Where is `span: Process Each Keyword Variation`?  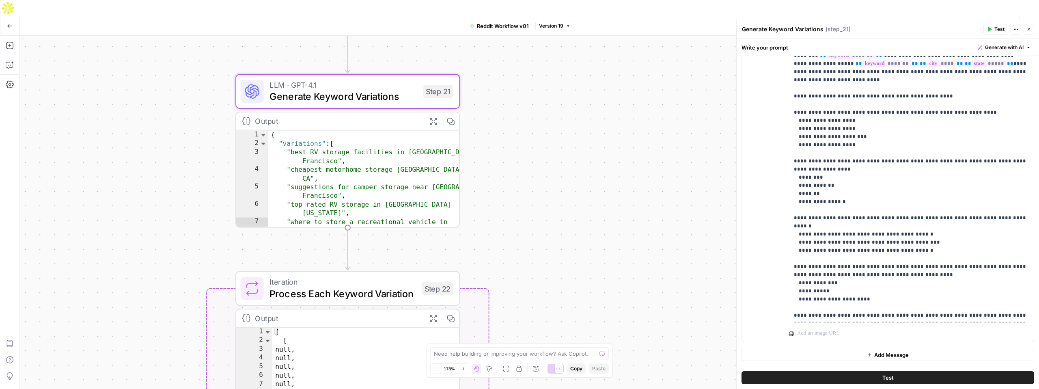
span: Process Each Keyword Variation is located at coordinates (342, 293).